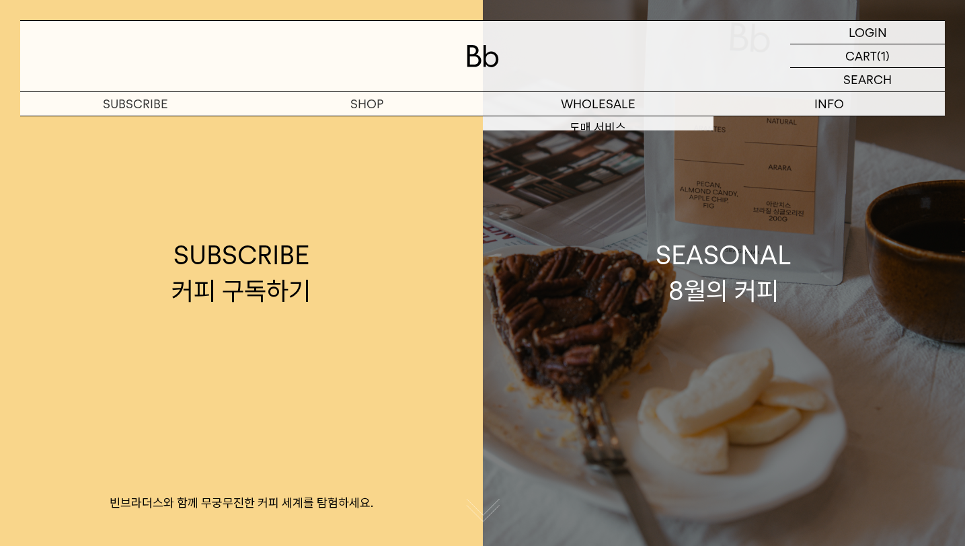 This screenshot has width=965, height=546. What do you see at coordinates (241, 273) in the screenshot?
I see `div: SUBSCRIBE 커피 구독하기` at bounding box center [241, 273].